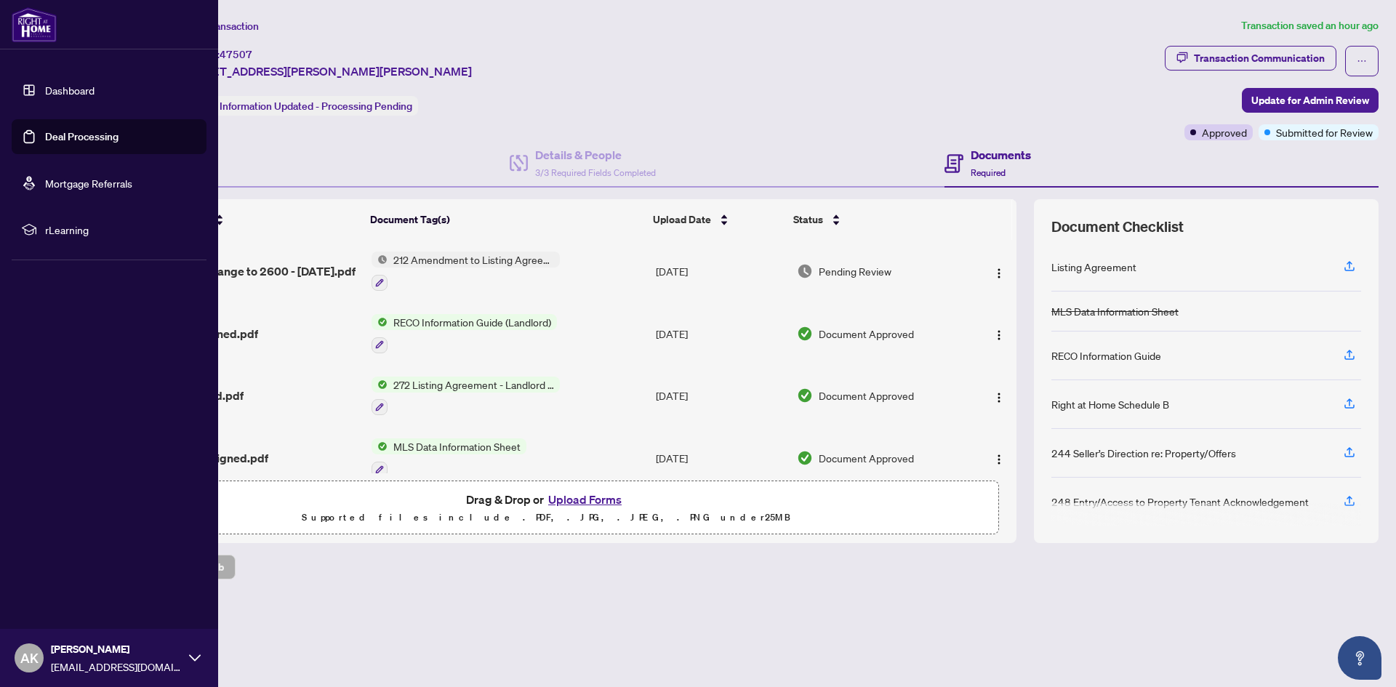  What do you see at coordinates (988, 172) in the screenshot?
I see `span: Required` at bounding box center [988, 172].